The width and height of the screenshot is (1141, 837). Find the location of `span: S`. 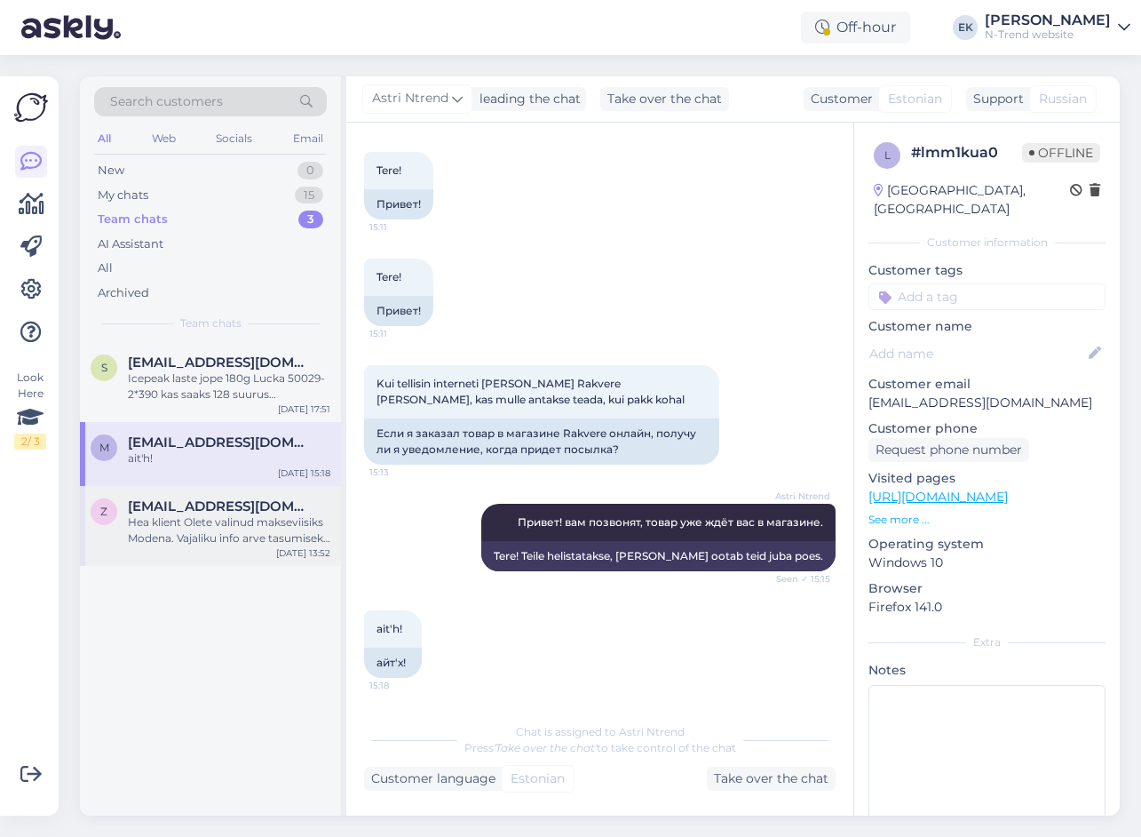

span: S is located at coordinates (104, 367).